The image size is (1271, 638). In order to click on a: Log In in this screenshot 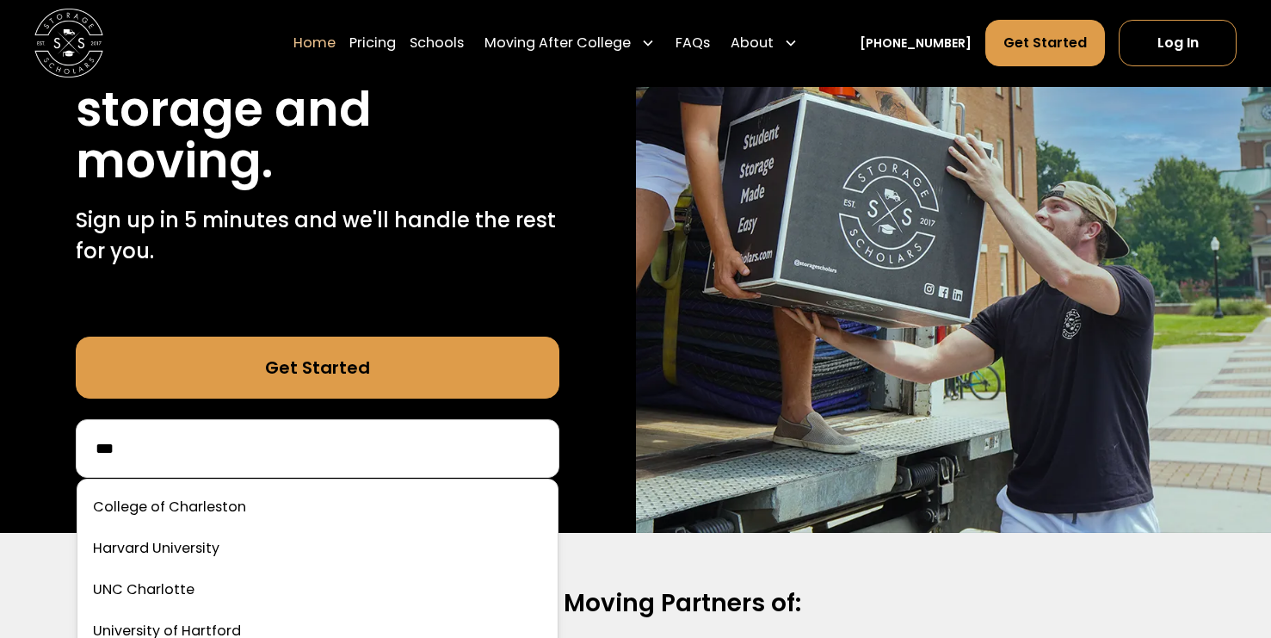, I will do `click(1178, 43)`.